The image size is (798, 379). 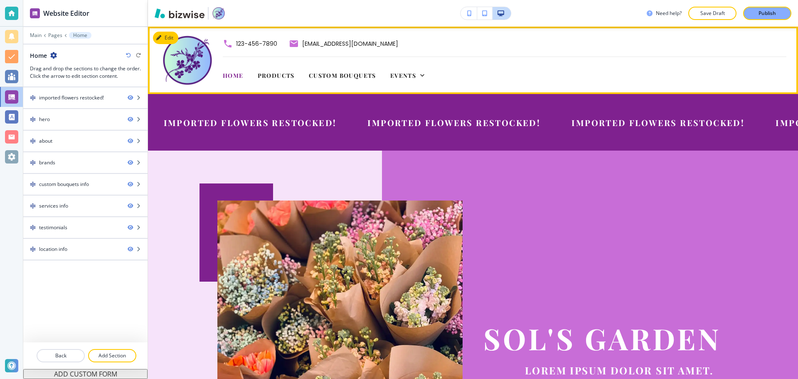 What do you see at coordinates (85, 374) in the screenshot?
I see `button: ADD CUSTOM FORM` at bounding box center [85, 374].